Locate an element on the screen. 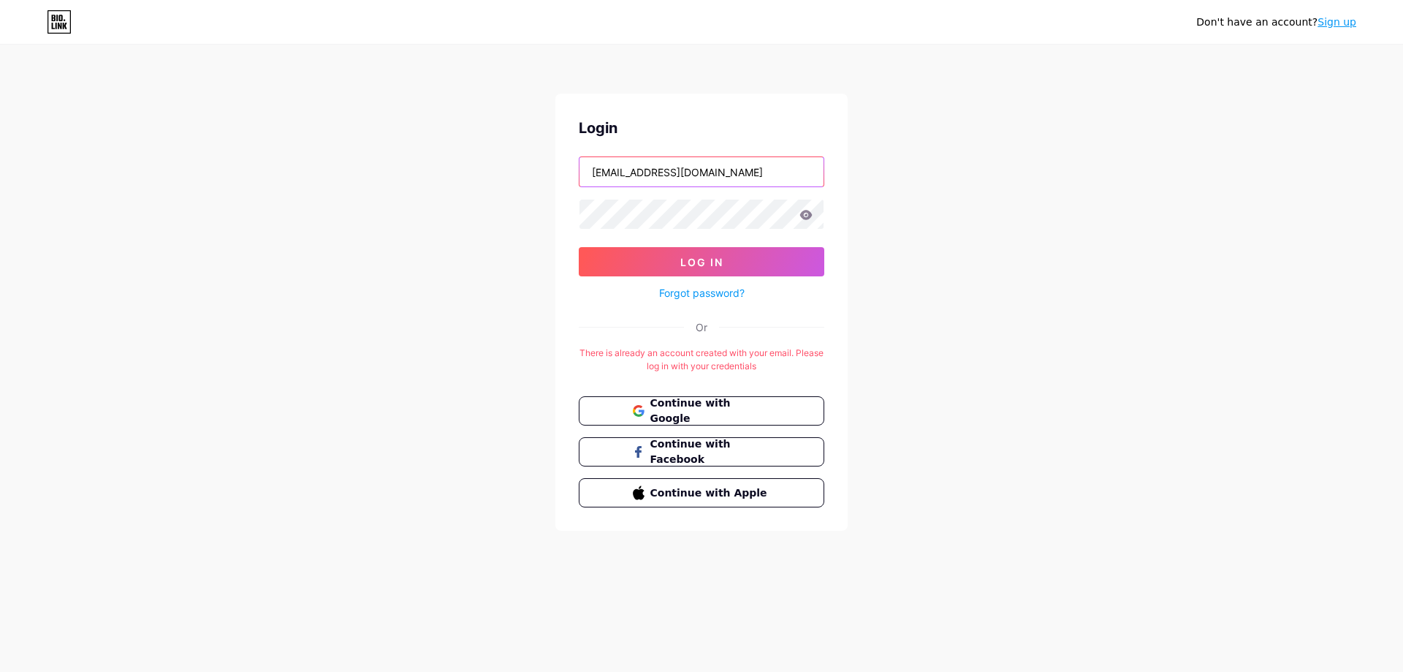 The height and width of the screenshot is (672, 1403). span: Continue with Google is located at coordinates (710, 411).